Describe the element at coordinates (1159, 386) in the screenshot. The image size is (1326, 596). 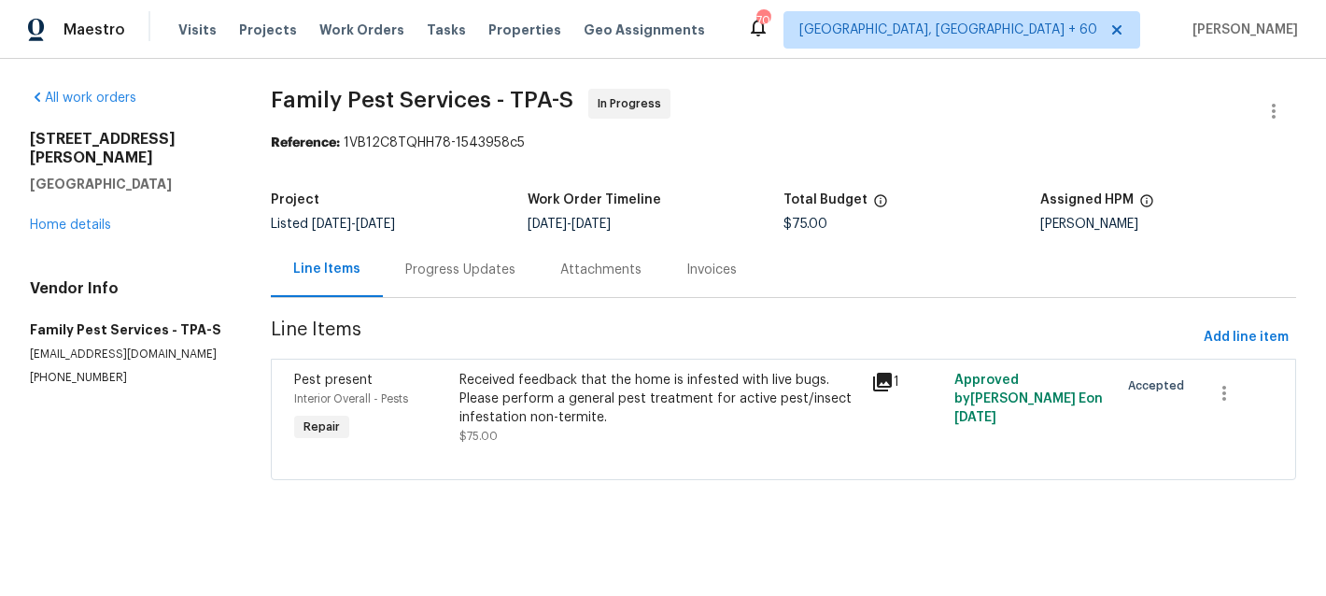
I see `span: Accepted` at that location.